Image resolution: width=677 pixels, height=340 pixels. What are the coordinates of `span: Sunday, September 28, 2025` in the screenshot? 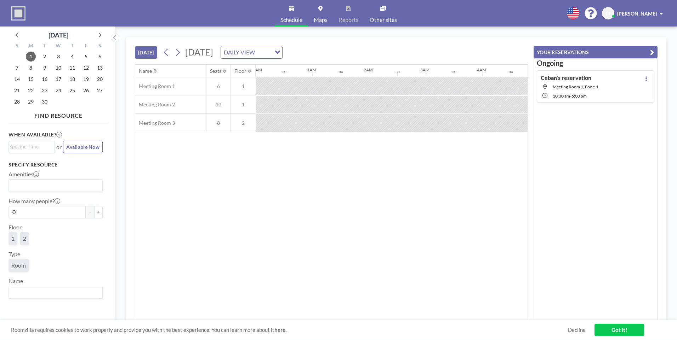 It's located at (17, 102).